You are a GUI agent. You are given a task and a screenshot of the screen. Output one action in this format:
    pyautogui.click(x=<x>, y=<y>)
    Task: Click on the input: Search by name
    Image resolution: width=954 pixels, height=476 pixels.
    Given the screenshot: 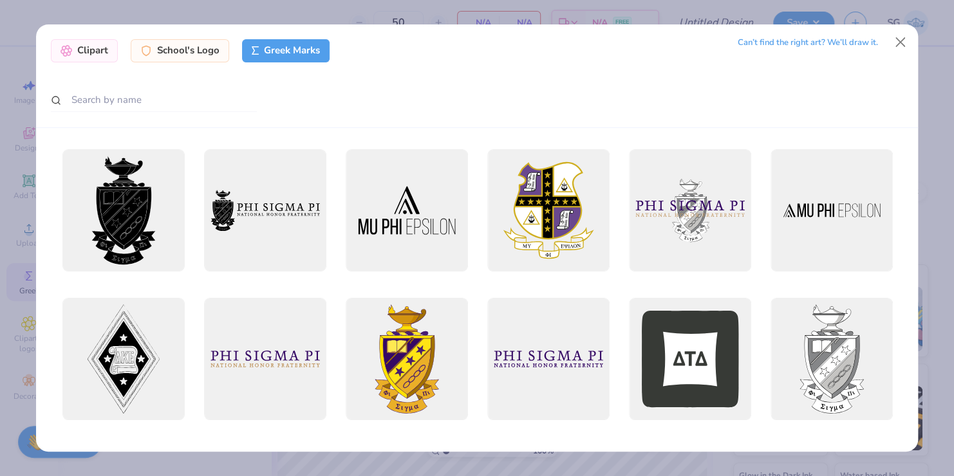 What is the action you would take?
    pyautogui.click(x=154, y=100)
    